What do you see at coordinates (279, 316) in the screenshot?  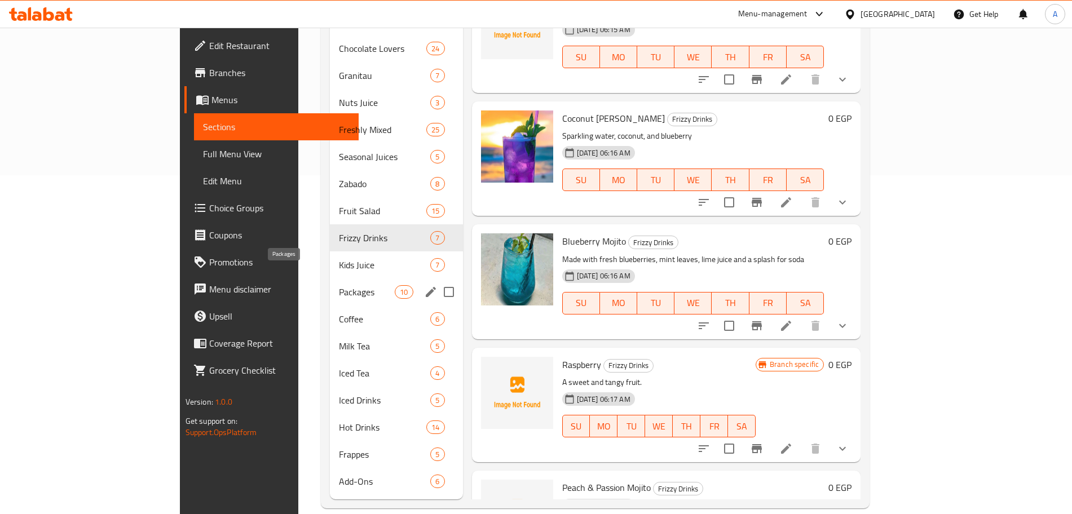 I see `span: Upsell` at bounding box center [279, 316].